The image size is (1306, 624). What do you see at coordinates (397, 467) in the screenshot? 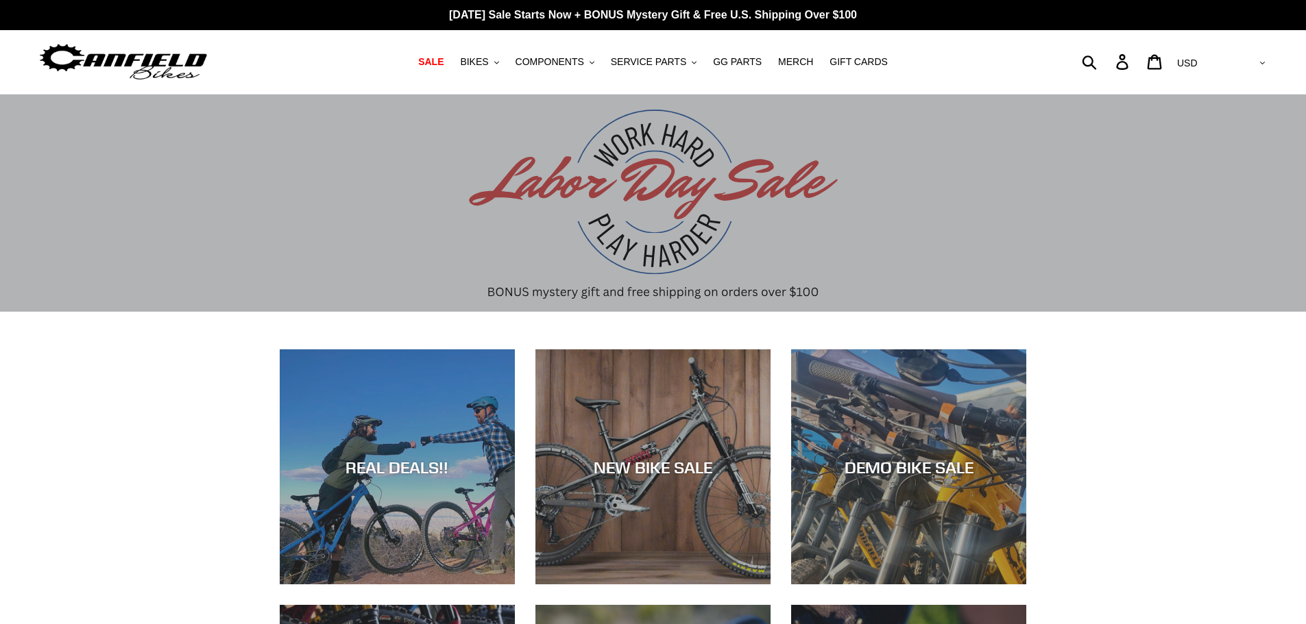
I see `div: REAL DEALS!!` at bounding box center [397, 467].